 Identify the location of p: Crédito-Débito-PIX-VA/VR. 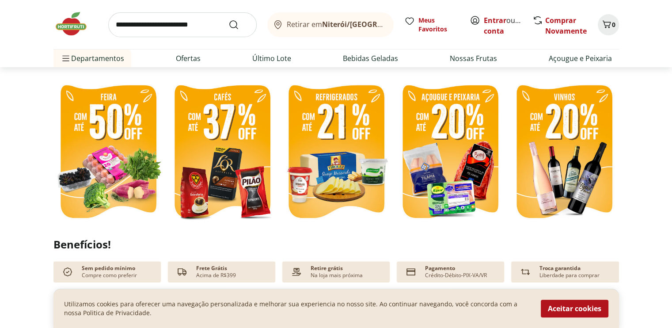
(456, 275).